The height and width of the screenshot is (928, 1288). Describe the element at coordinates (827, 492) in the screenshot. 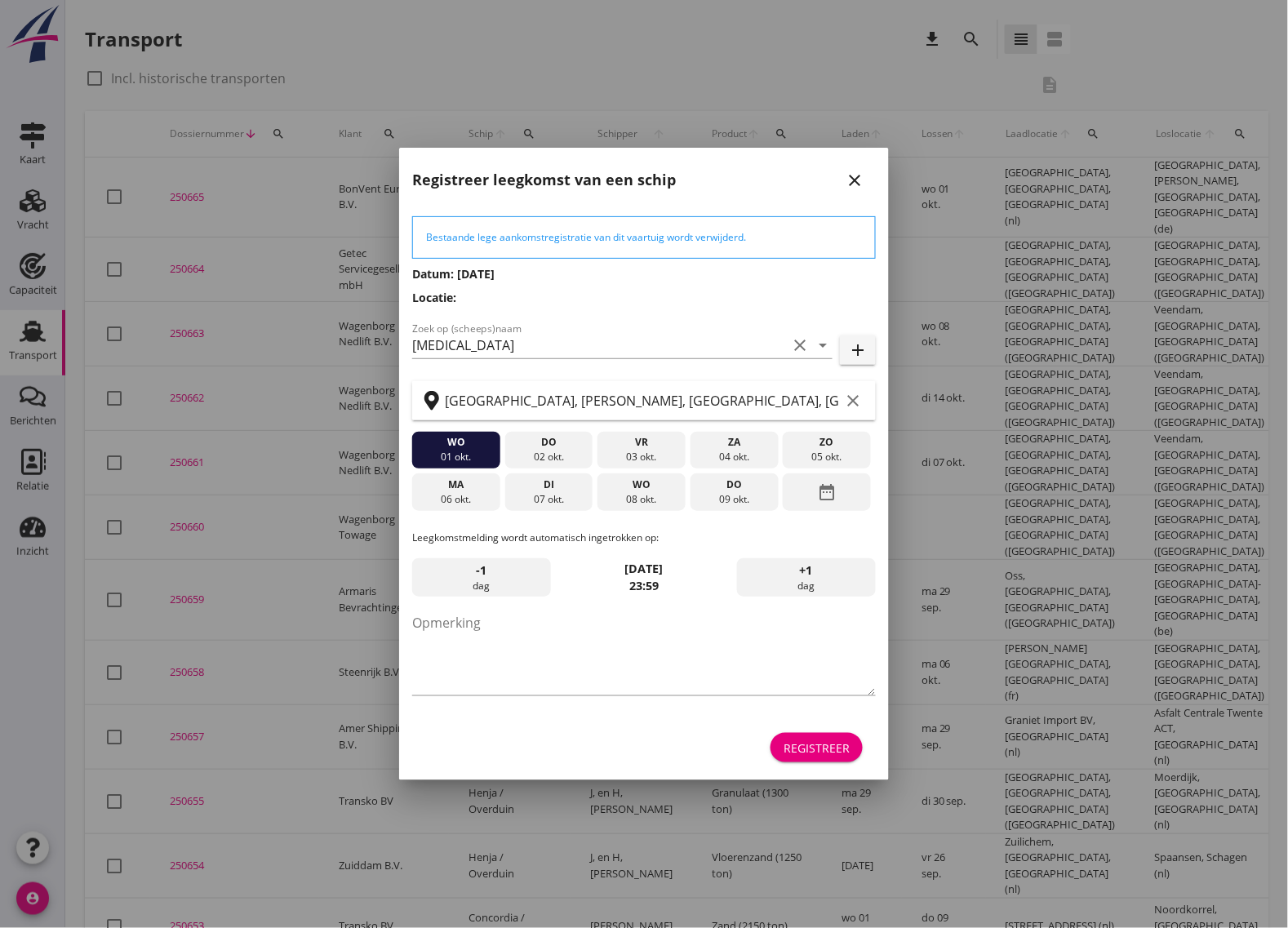

I see `i: date_range` at that location.